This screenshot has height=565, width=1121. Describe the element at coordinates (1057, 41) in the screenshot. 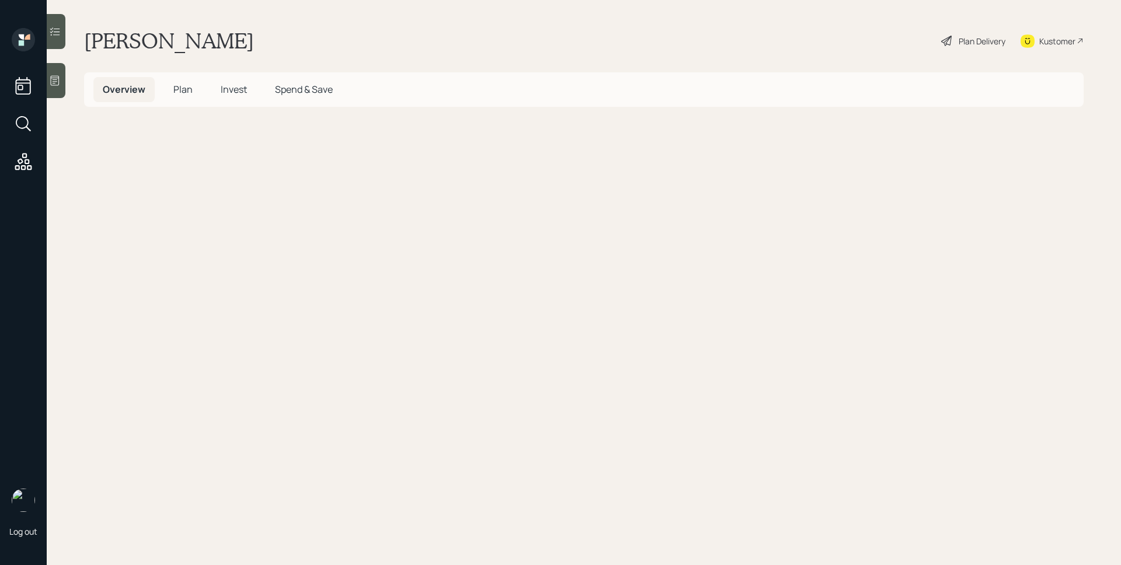

I see `div: Kustomer` at that location.